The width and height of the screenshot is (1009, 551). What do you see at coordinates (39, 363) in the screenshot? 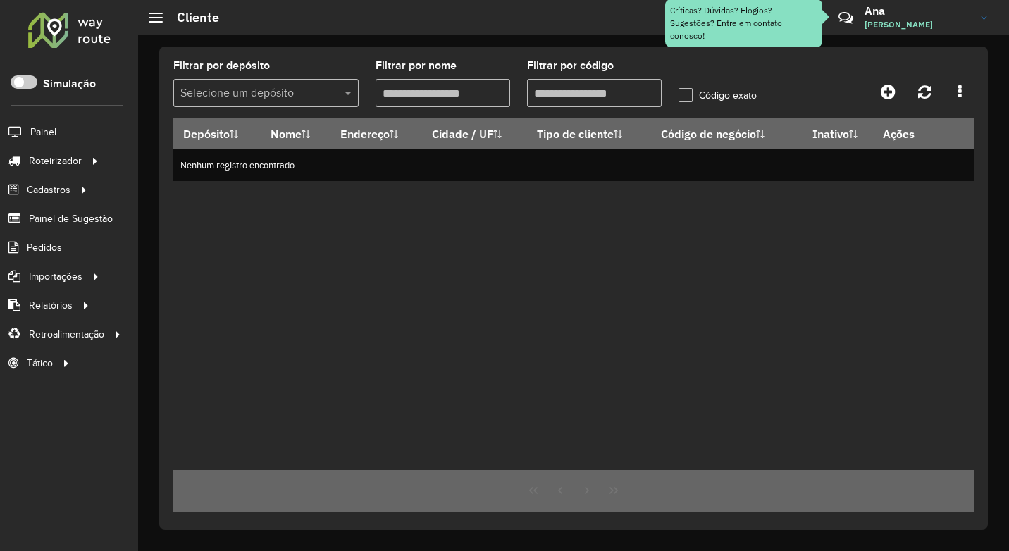
I see `span: Tático` at bounding box center [39, 363].